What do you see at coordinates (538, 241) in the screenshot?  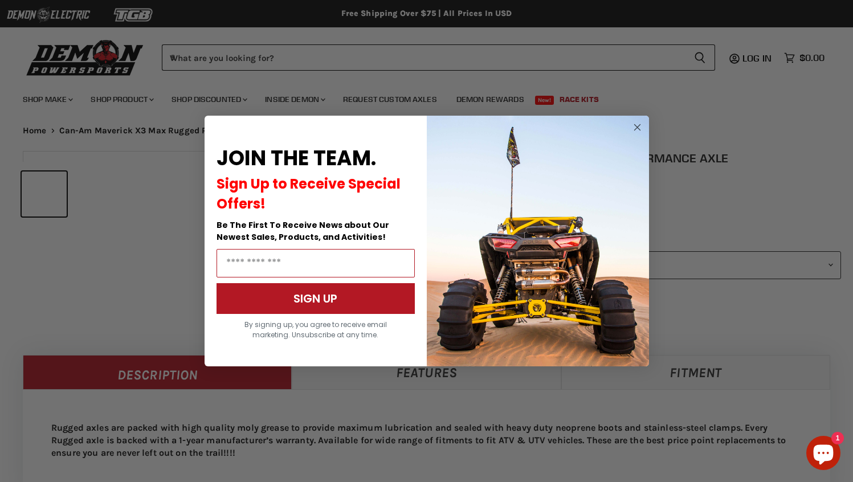 I see `img: a9095488-b6e7-41ba-879d-588abfab540b.jpeg` at bounding box center [538, 241].